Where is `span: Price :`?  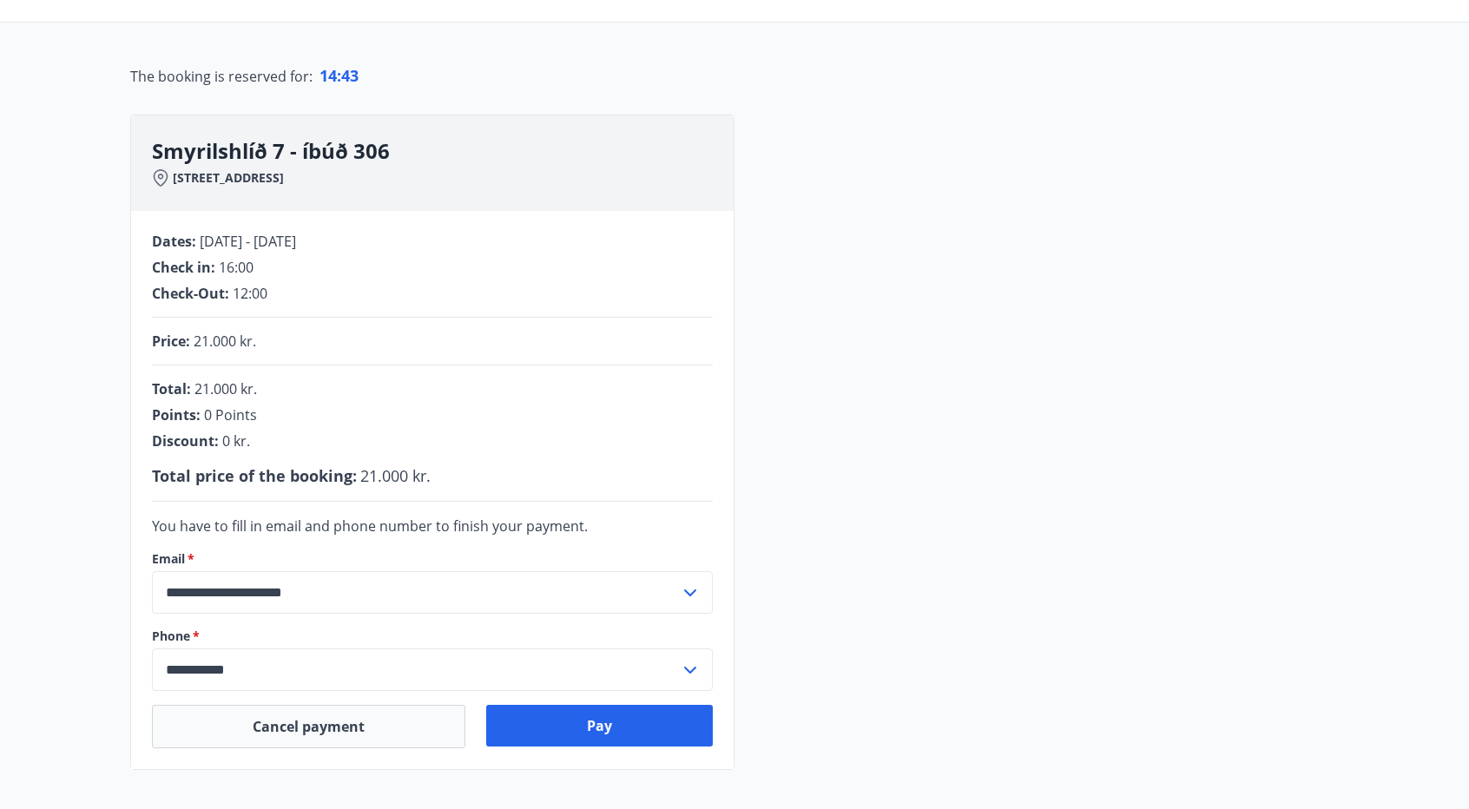 span: Price : is located at coordinates (171, 341).